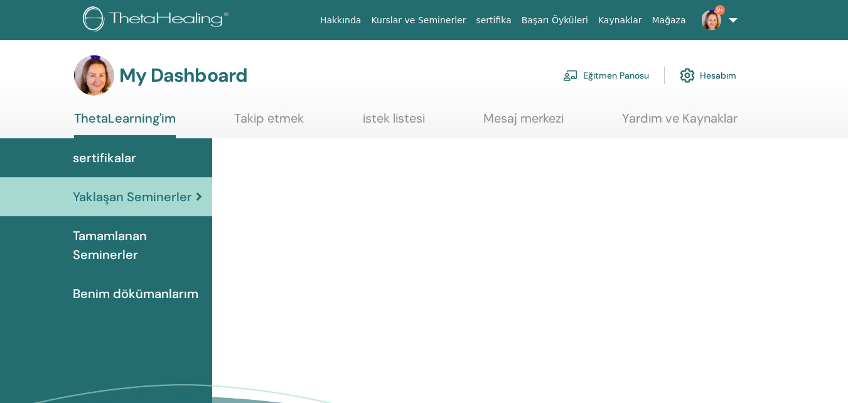  What do you see at coordinates (708, 75) in the screenshot?
I see `a: Hesabım` at bounding box center [708, 75].